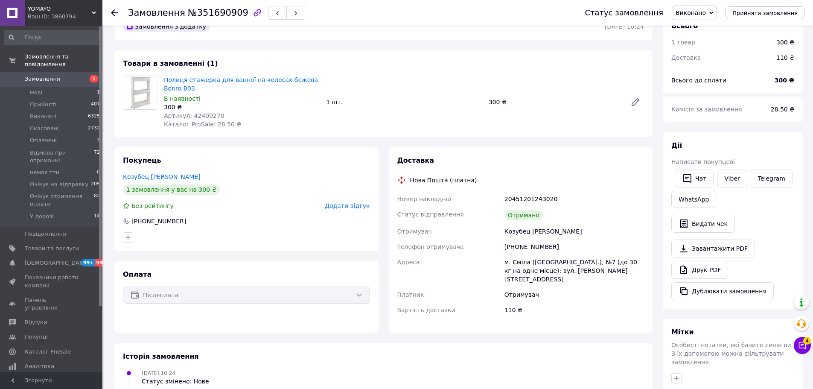 The width and height of the screenshot is (813, 389). I want to click on span: Без рейтингу, so click(152, 206).